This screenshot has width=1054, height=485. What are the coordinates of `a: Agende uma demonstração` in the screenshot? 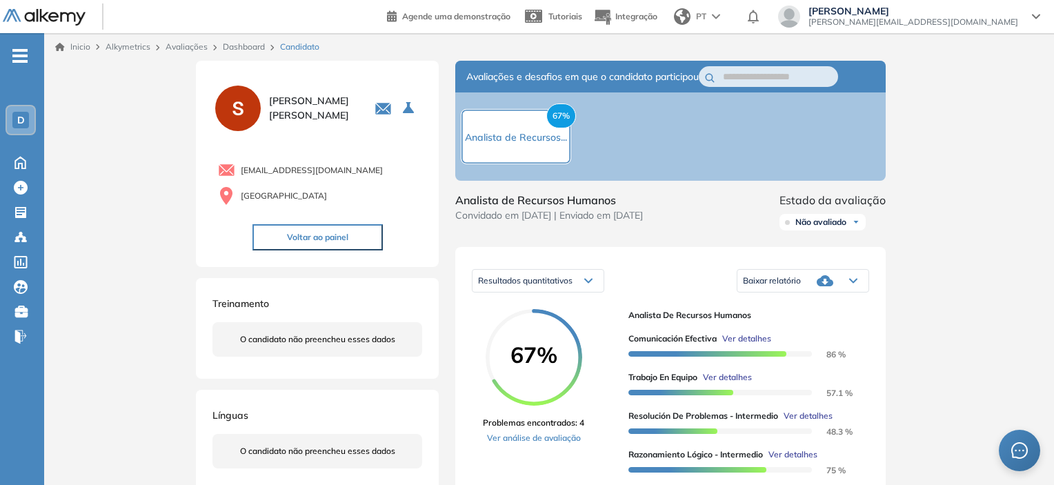 It's located at (449, 15).